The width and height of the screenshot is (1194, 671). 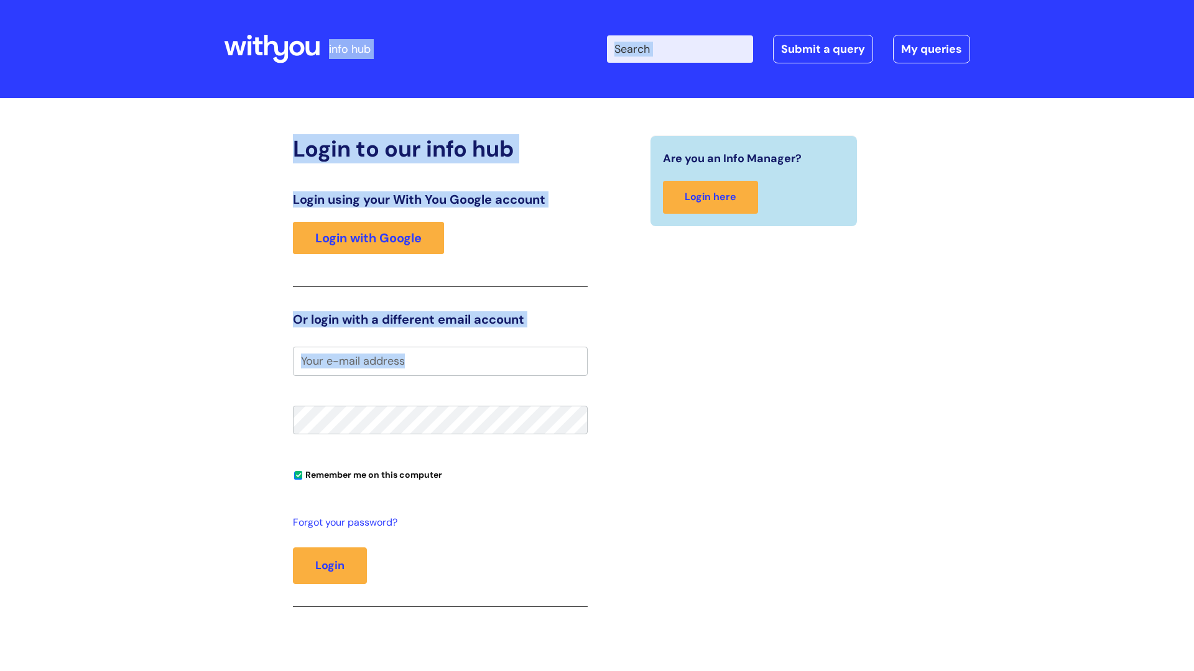 I want to click on label: Remember me on this computer, so click(x=367, y=474).